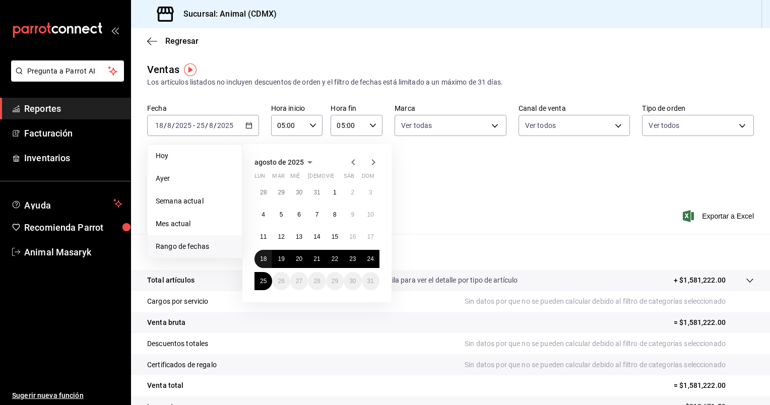  What do you see at coordinates (194, 156) in the screenshot?
I see `span: Hoy` at bounding box center [194, 156].